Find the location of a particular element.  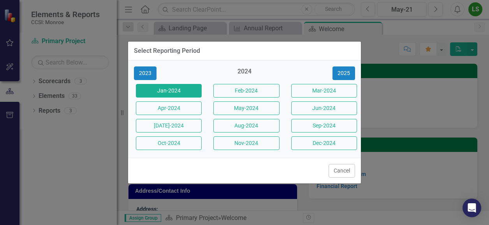

div: Select Reporting Period is located at coordinates (167, 51).